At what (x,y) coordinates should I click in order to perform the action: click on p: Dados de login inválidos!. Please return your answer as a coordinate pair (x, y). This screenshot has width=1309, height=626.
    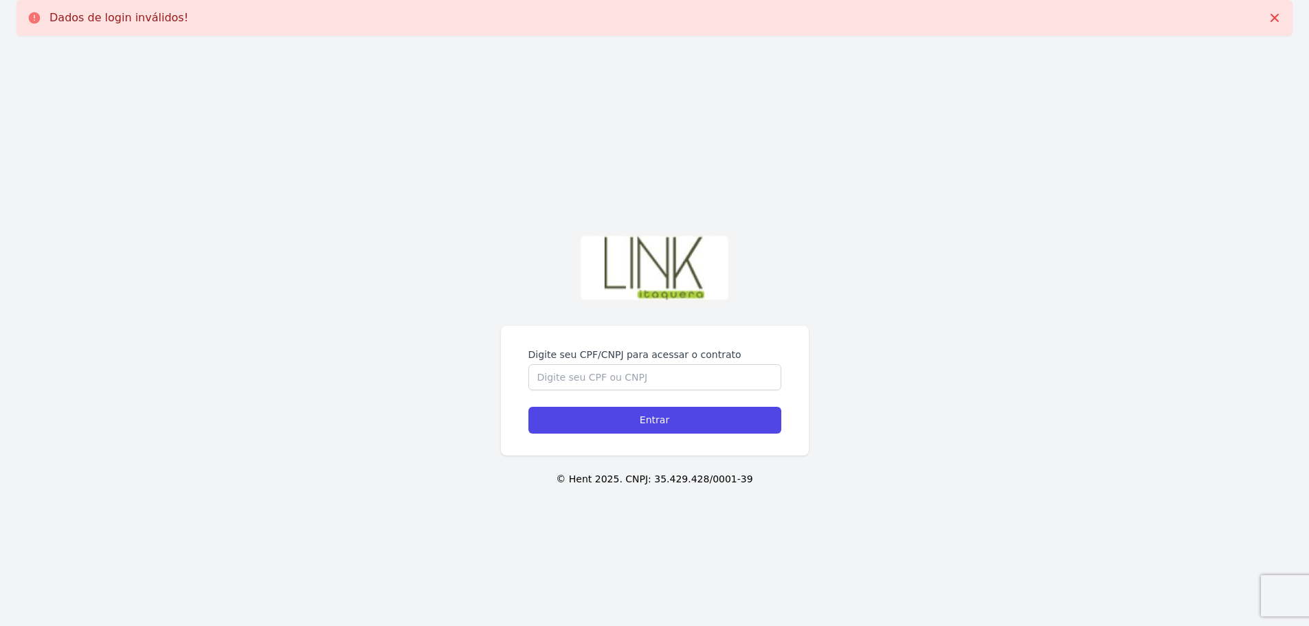
    Looking at the image, I should click on (119, 18).